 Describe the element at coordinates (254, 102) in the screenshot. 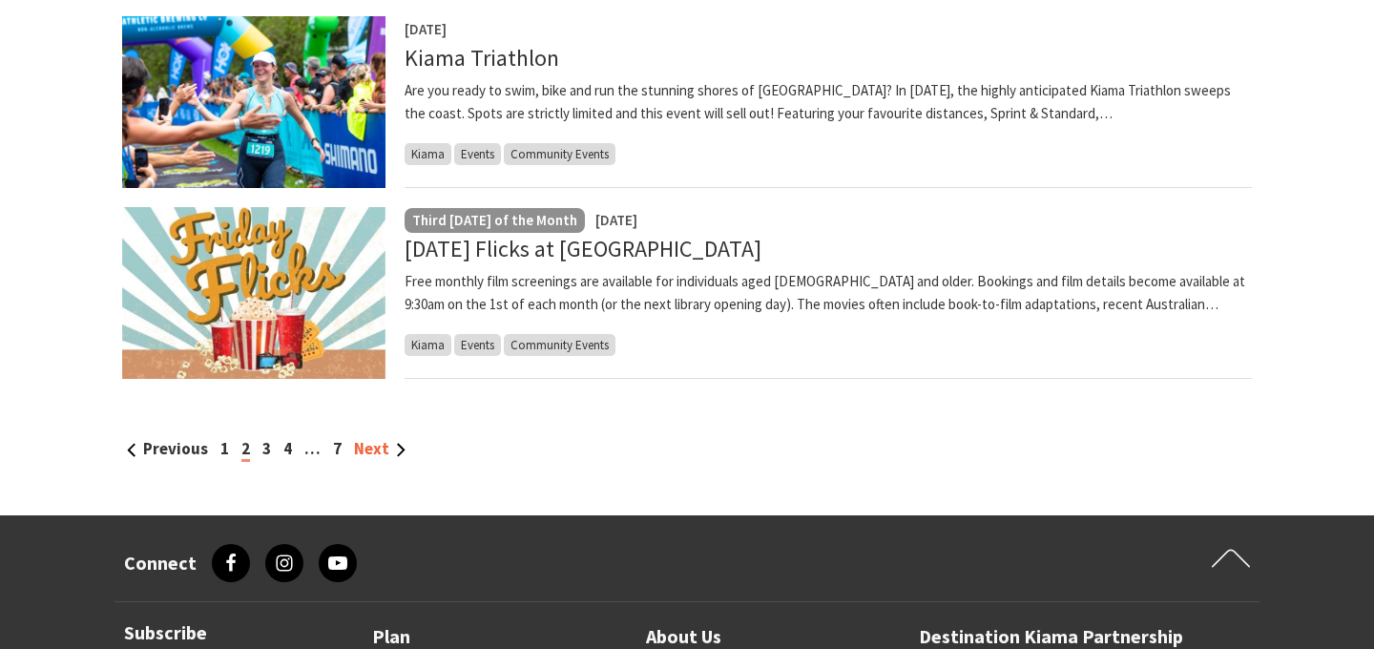

I see `img: kiamatriathlon` at that location.